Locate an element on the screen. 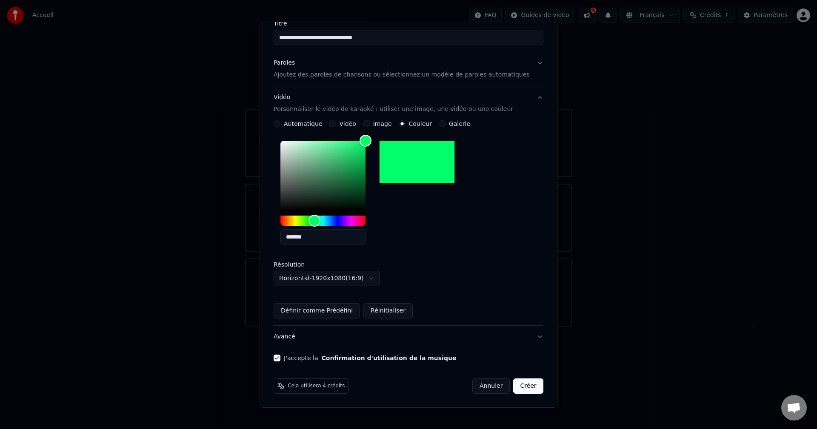  div: Color is located at coordinates (323, 176).